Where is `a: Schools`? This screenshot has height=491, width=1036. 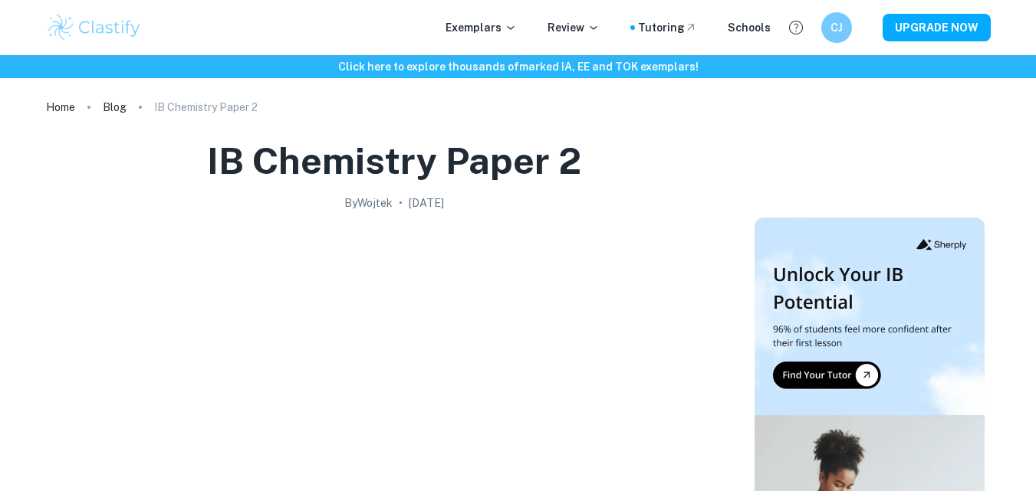 a: Schools is located at coordinates (749, 28).